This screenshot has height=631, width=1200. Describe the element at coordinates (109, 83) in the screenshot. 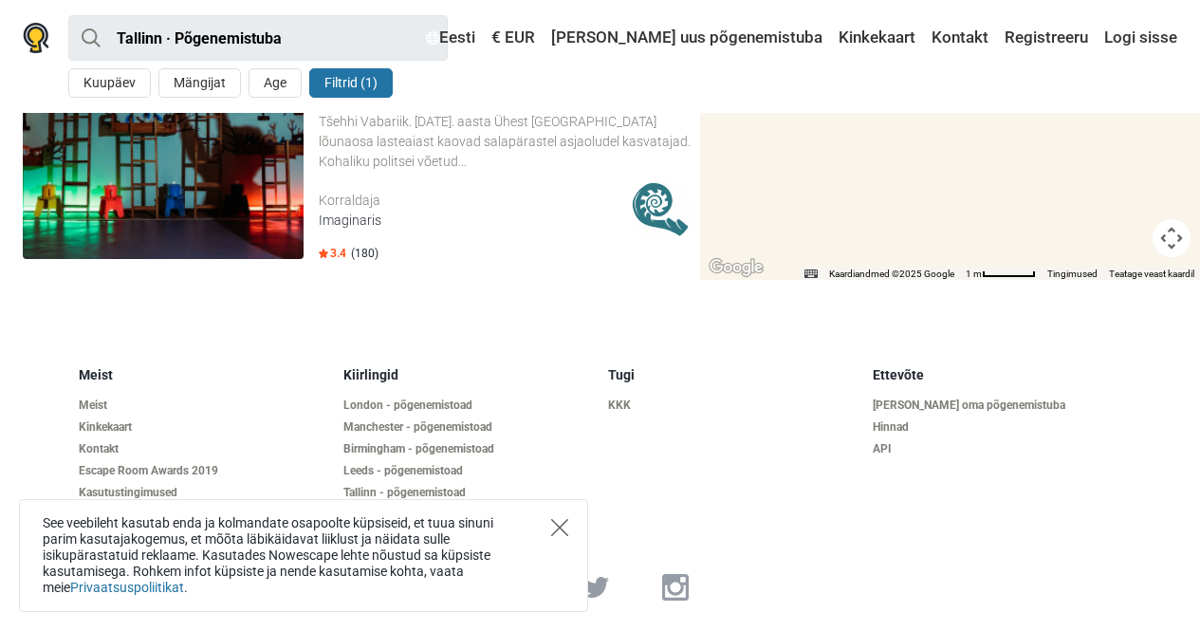

I see `button: Kuupäev` at that location.